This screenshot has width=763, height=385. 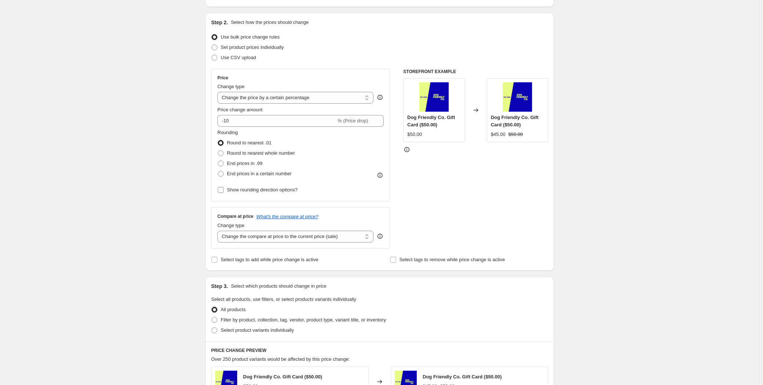 I want to click on span: Round to nearest whole number, so click(x=261, y=153).